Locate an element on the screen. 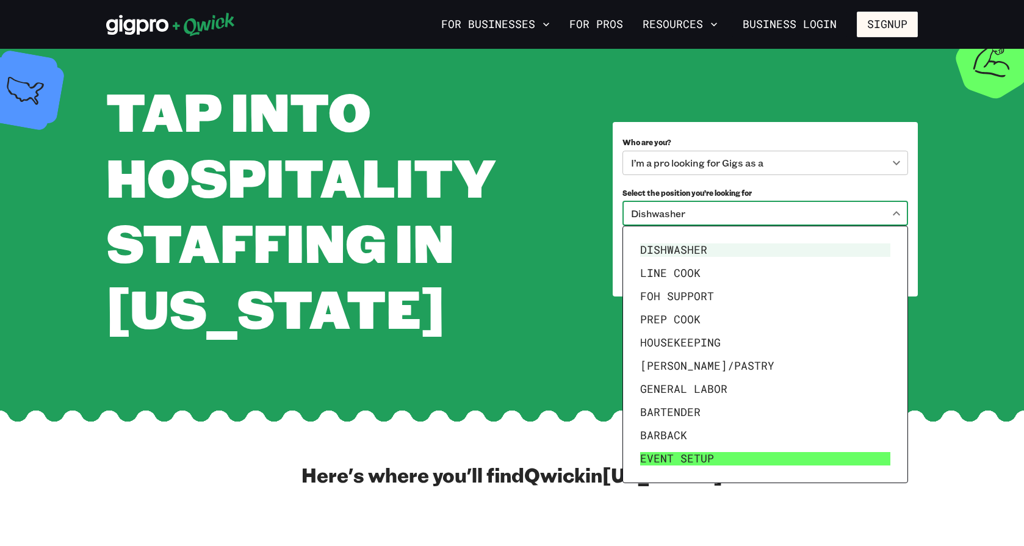 The height and width of the screenshot is (546, 1024). li: Dishwasher is located at coordinates (765, 250).